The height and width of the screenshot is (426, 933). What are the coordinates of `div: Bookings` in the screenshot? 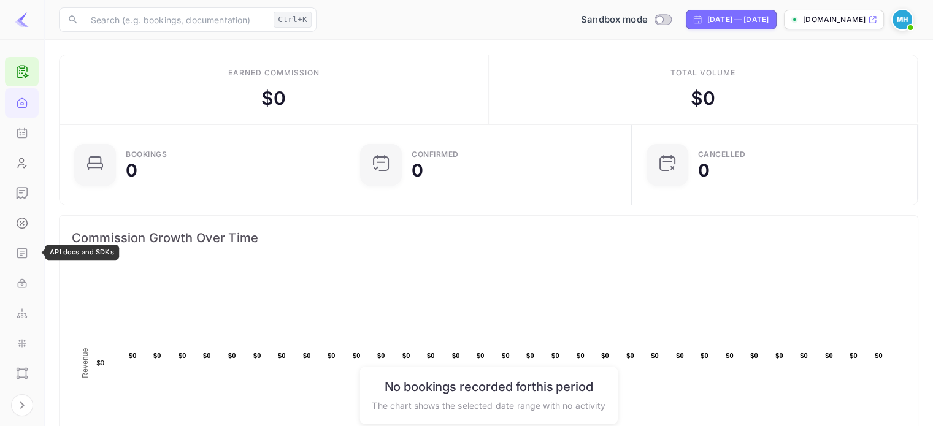 It's located at (146, 155).